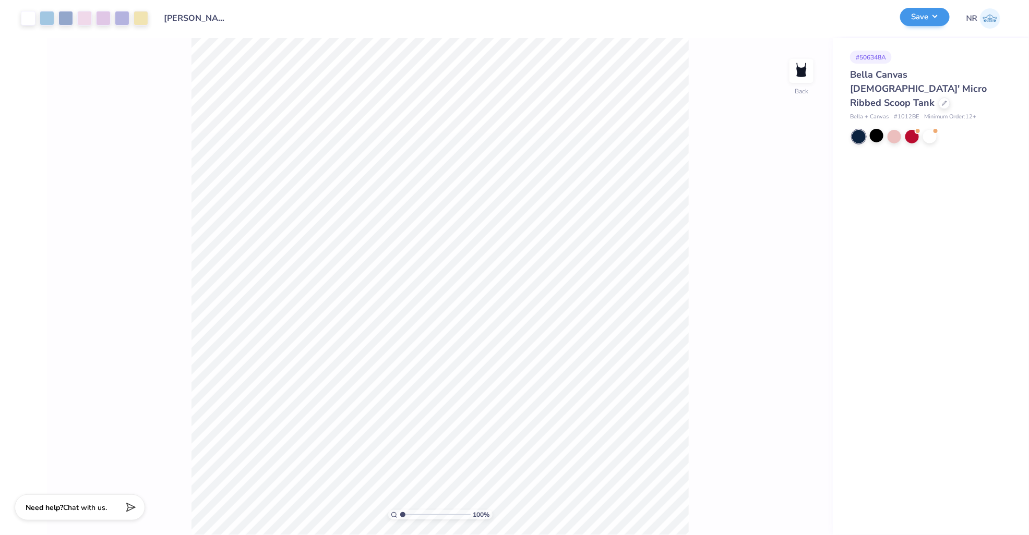 Image resolution: width=1029 pixels, height=535 pixels. I want to click on div: Back, so click(802, 91).